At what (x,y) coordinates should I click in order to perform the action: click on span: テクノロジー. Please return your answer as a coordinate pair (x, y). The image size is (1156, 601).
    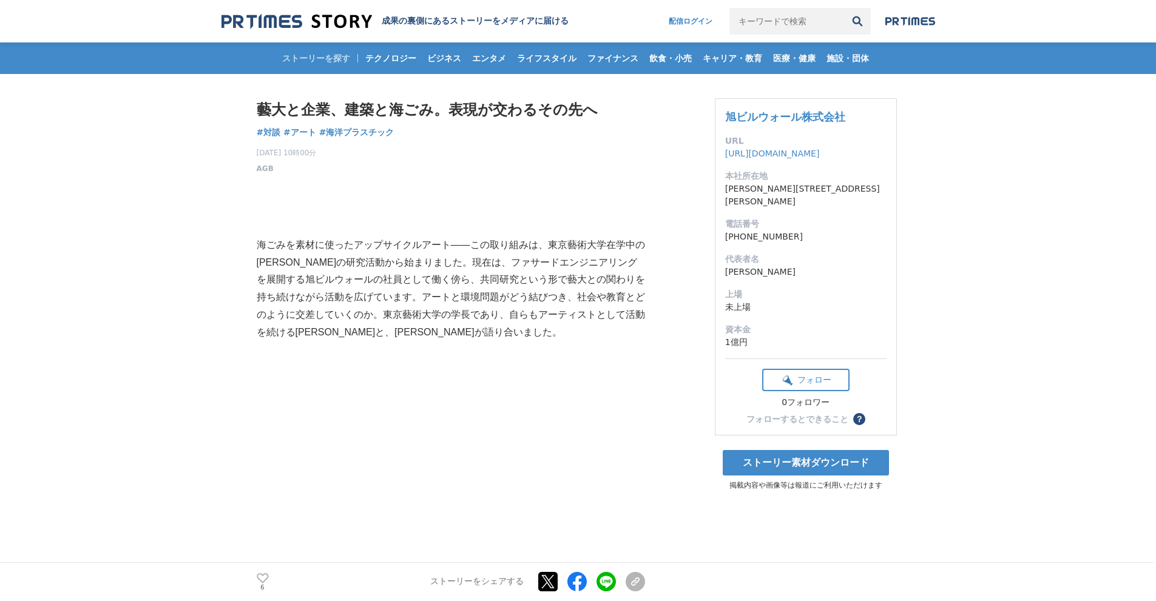
    Looking at the image, I should click on (391, 58).